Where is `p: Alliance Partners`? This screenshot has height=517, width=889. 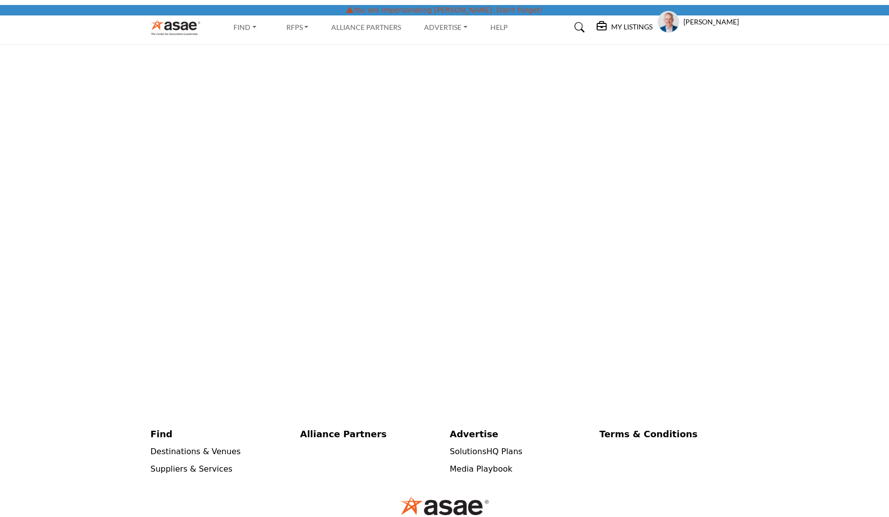 p: Alliance Partners is located at coordinates (370, 434).